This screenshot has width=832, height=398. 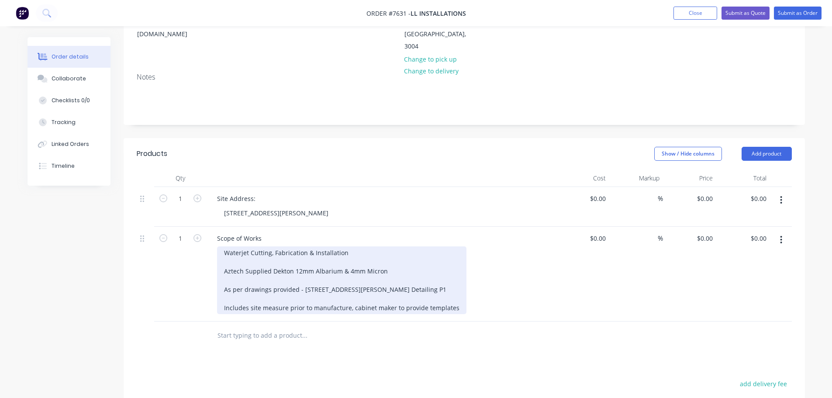 What do you see at coordinates (69, 122) in the screenshot?
I see `button: Tracking` at bounding box center [69, 122].